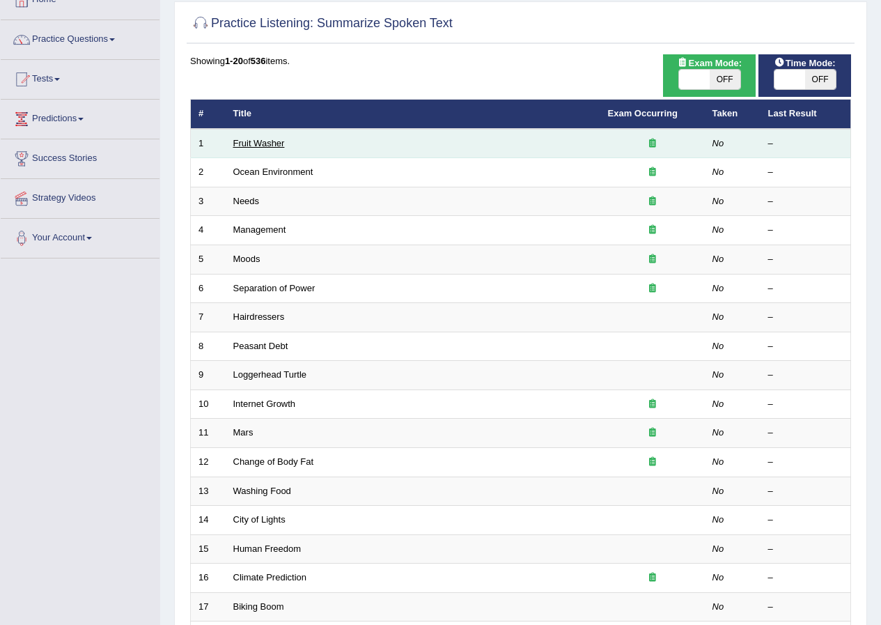 The image size is (881, 625). Describe the element at coordinates (247, 258) in the screenshot. I see `a: Moods` at that location.